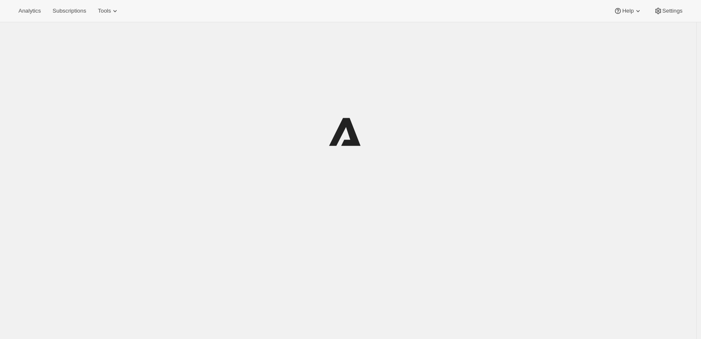  Describe the element at coordinates (69, 11) in the screenshot. I see `button: Subscriptions` at that location.